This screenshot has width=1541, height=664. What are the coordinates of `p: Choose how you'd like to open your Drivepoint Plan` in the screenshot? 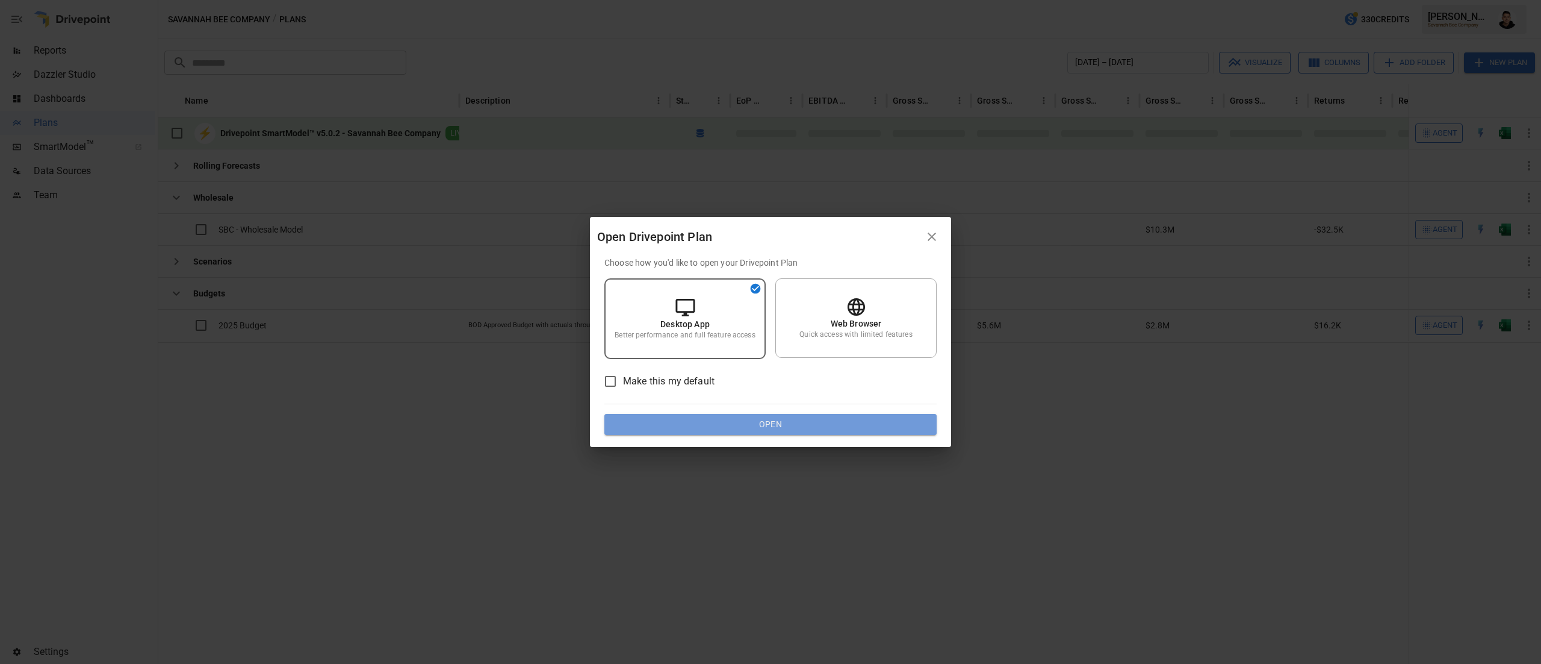 It's located at (771, 263).